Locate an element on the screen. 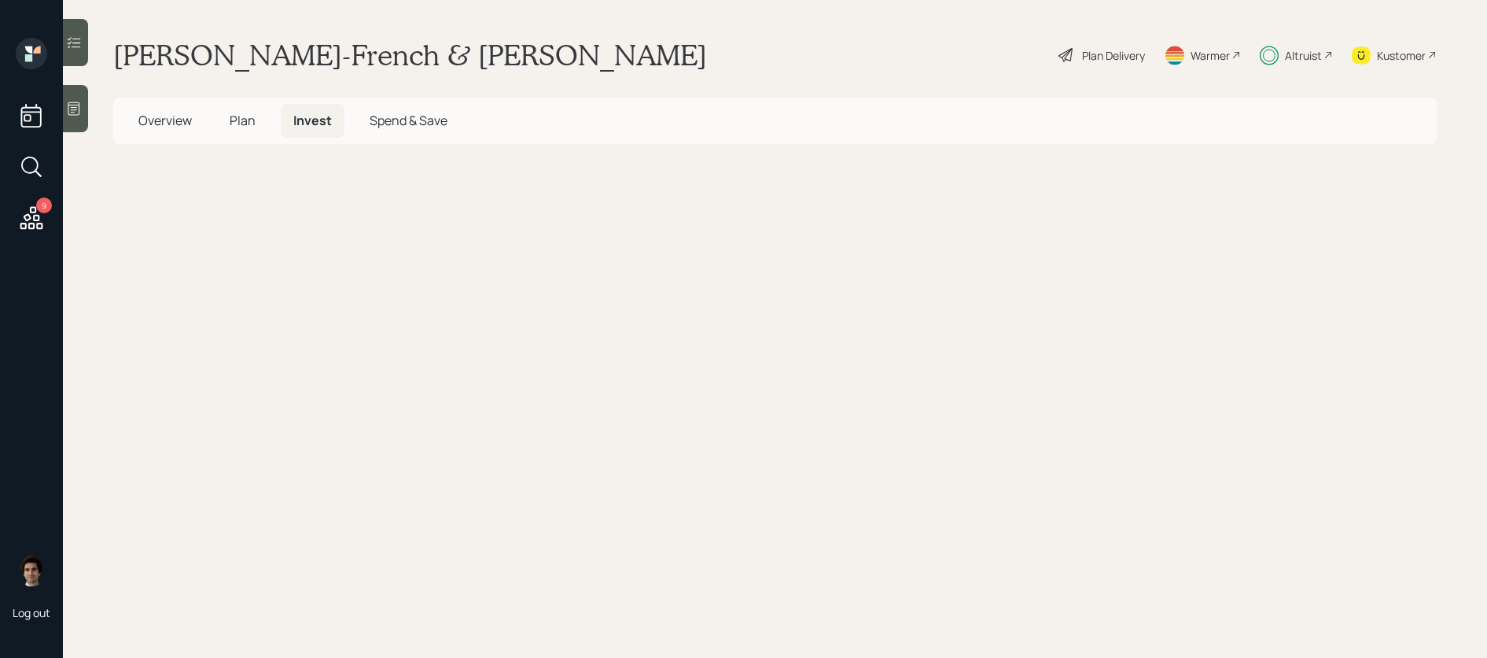 This screenshot has width=1487, height=658. div: Plan Delivery is located at coordinates (1114, 55).